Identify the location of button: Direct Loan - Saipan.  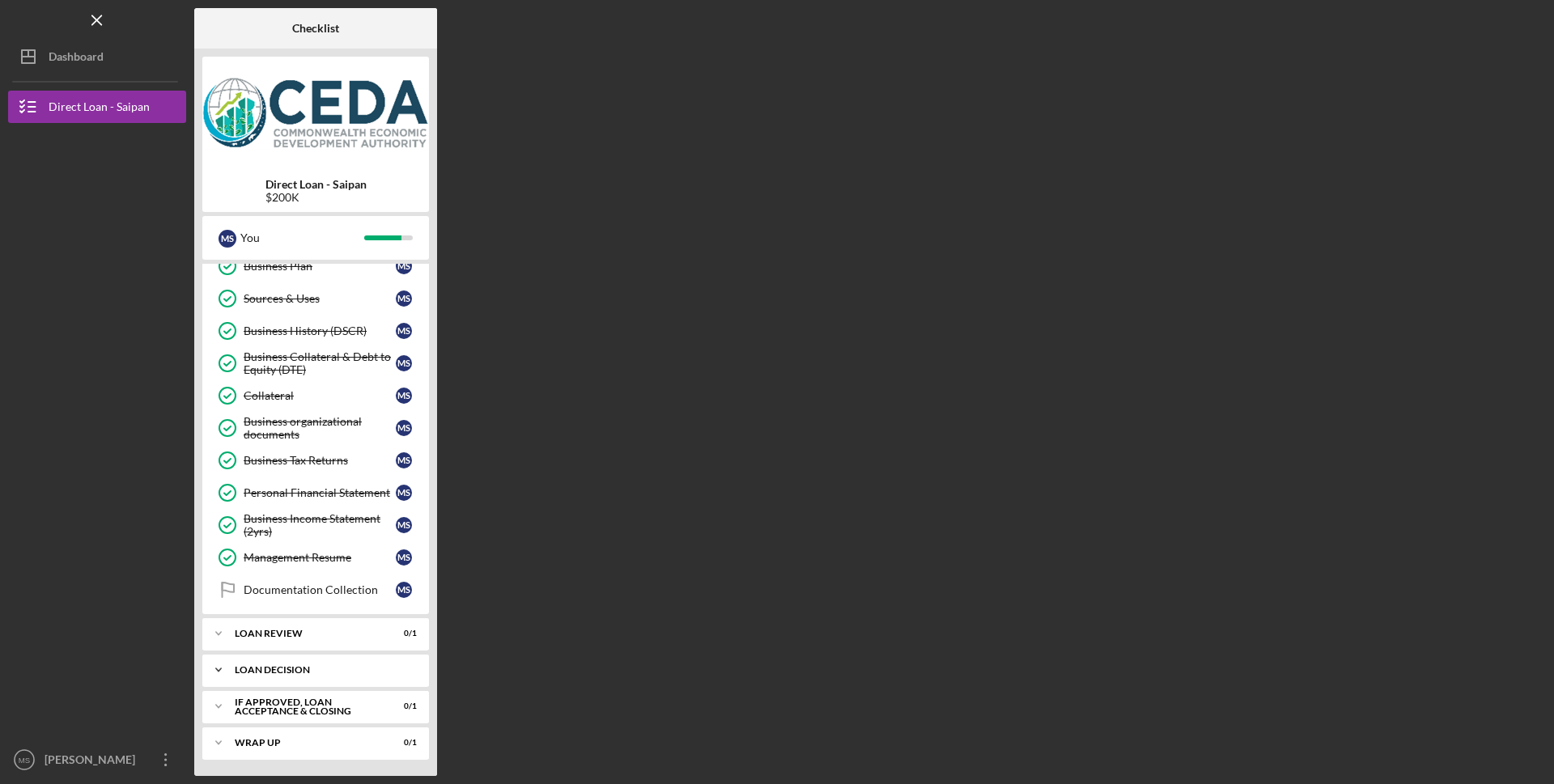
(97, 107).